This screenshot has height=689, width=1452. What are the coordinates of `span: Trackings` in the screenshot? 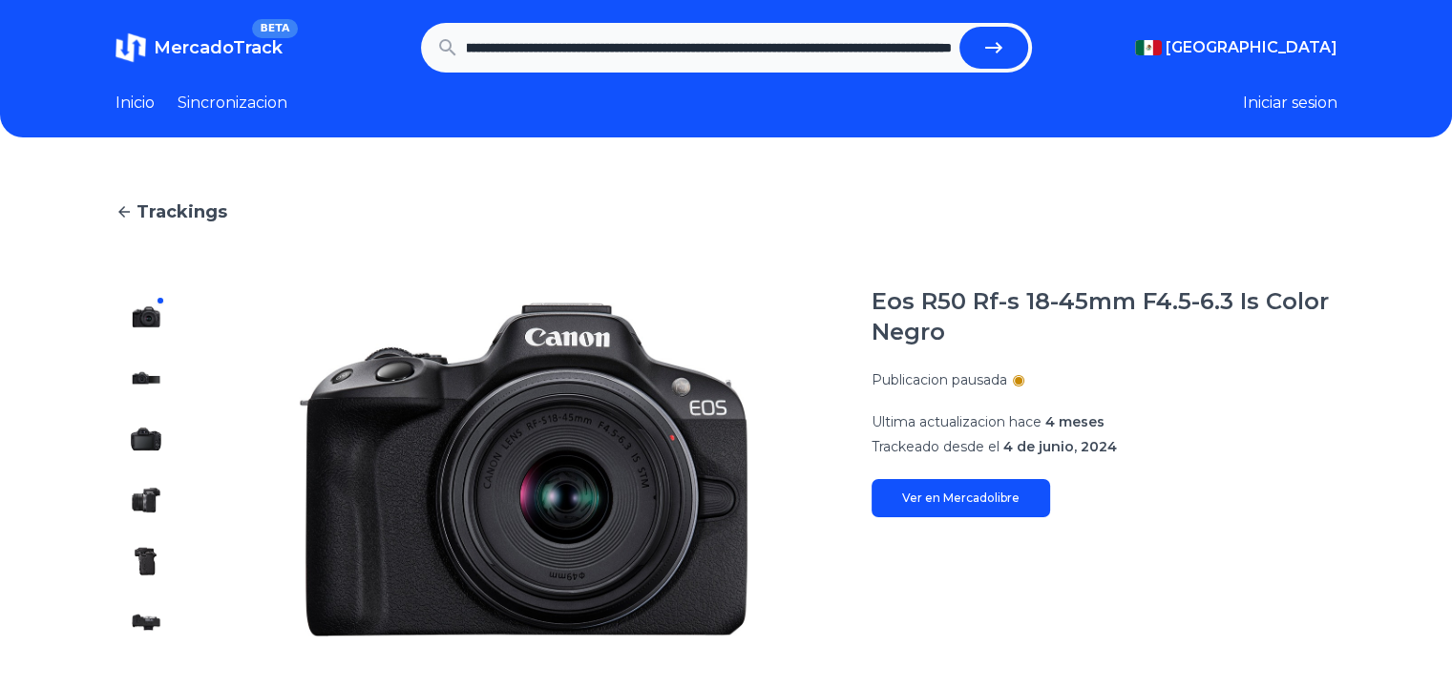 It's located at (181, 212).